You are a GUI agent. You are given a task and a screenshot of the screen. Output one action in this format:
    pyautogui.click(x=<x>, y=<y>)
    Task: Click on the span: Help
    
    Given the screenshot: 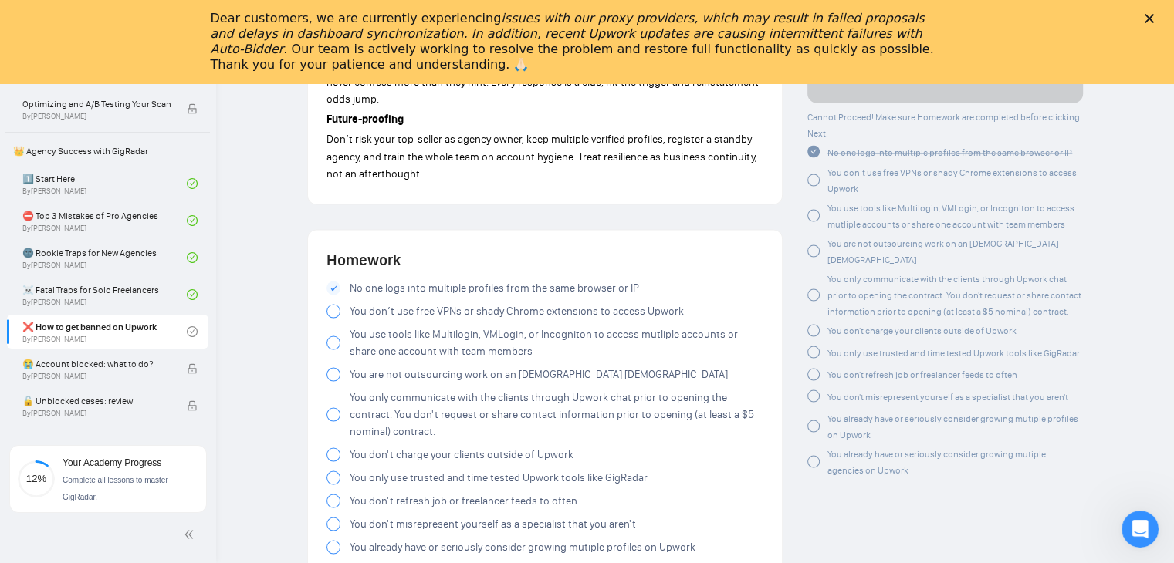 What is the action you would take?
    pyautogui.click(x=257, y=465)
    